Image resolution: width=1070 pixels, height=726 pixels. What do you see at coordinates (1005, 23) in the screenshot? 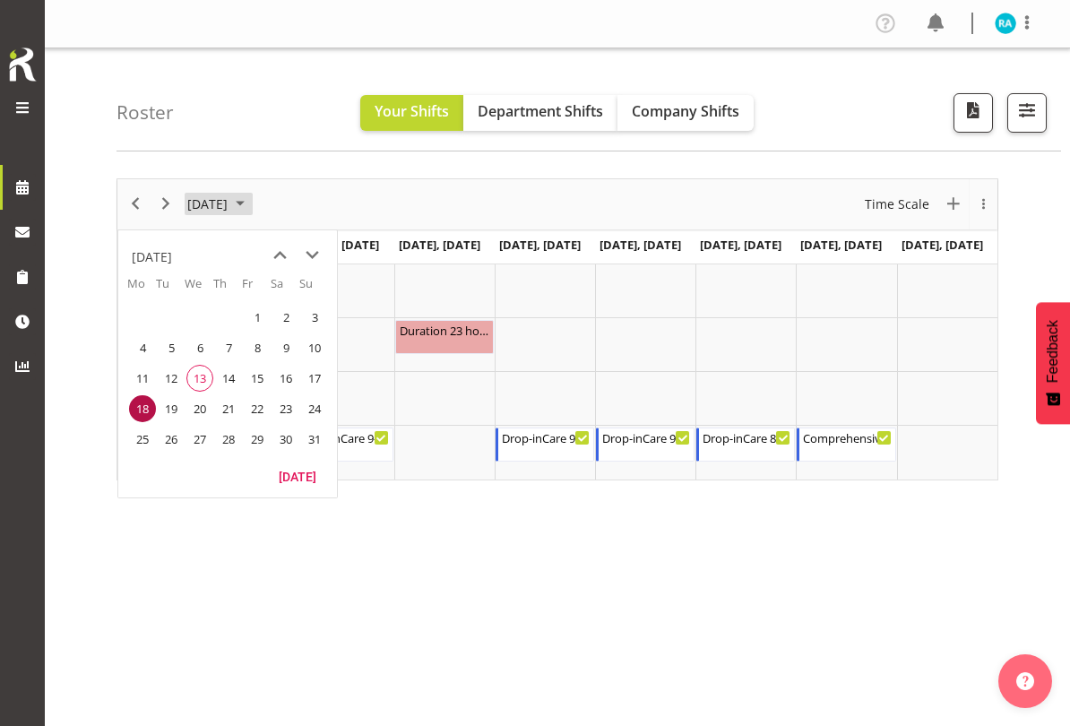
I see `img: rachna-anderson11498.jpg` at bounding box center [1005, 23].